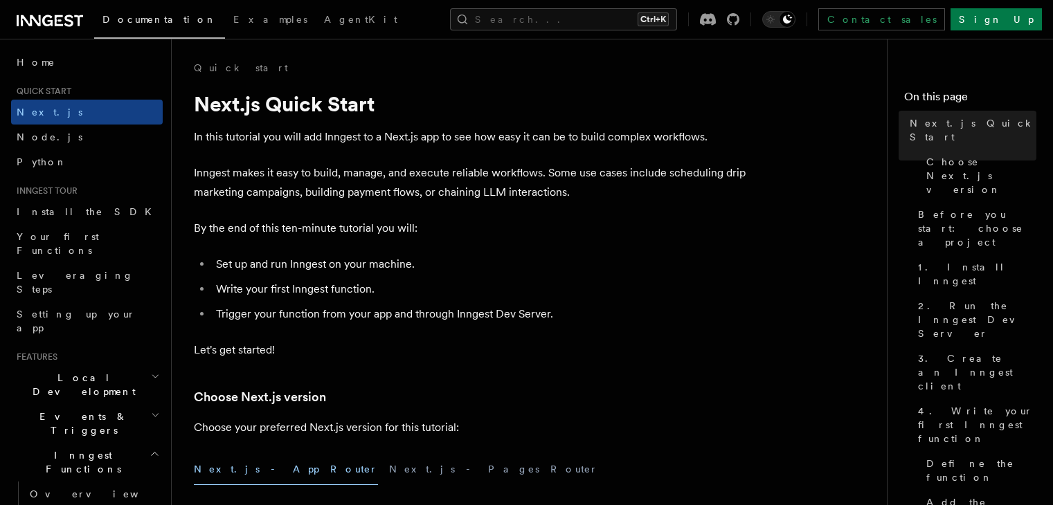  Describe the element at coordinates (977, 372) in the screenshot. I see `span: 3. Create an Inngest client` at that location.